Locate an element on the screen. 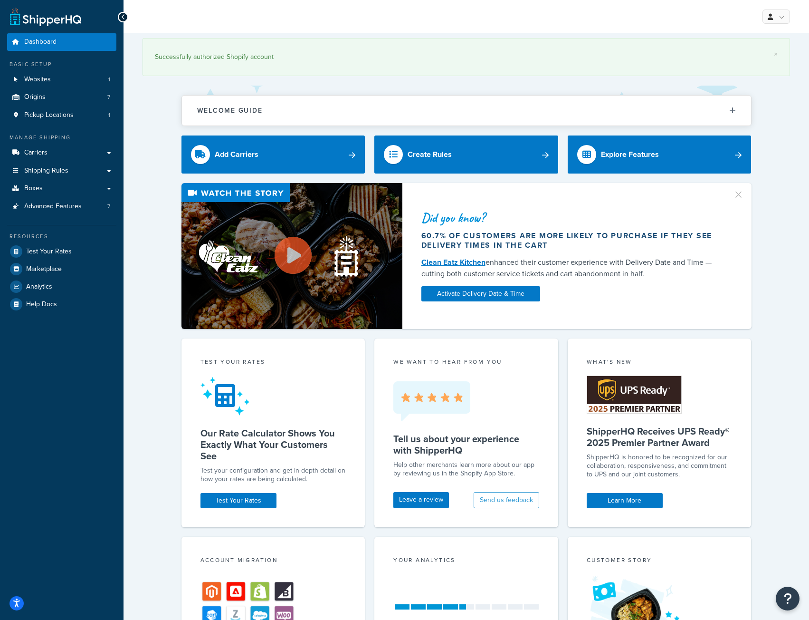 The width and height of the screenshot is (809, 620). div: Create Rules is located at coordinates (430, 154).